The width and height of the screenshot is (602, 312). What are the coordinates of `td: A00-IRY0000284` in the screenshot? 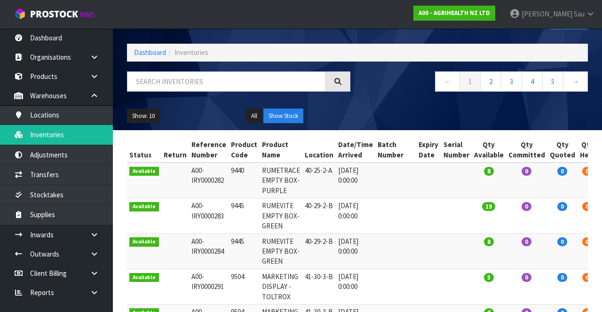 It's located at (209, 251).